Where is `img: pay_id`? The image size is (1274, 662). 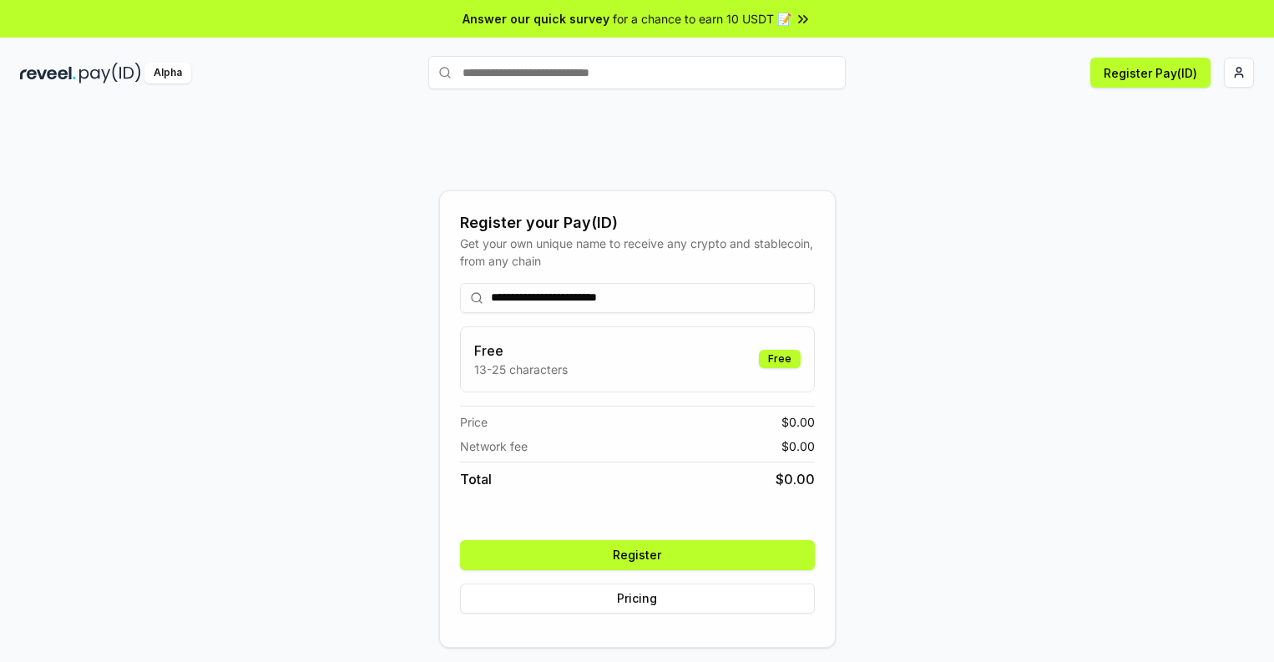 img: pay_id is located at coordinates (110, 73).